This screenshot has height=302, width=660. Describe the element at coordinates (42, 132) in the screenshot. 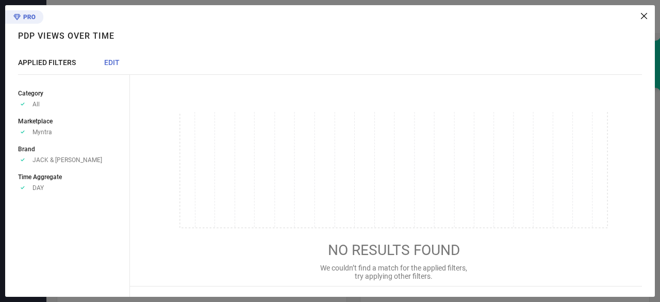

I see `span: Myntra` at that location.